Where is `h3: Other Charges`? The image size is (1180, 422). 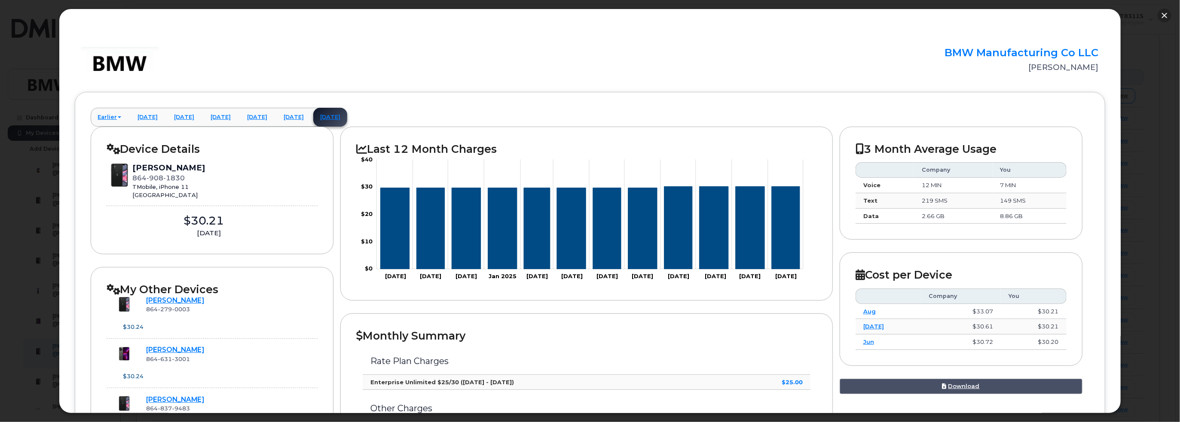
h3: Other Charges is located at coordinates (540, 409).